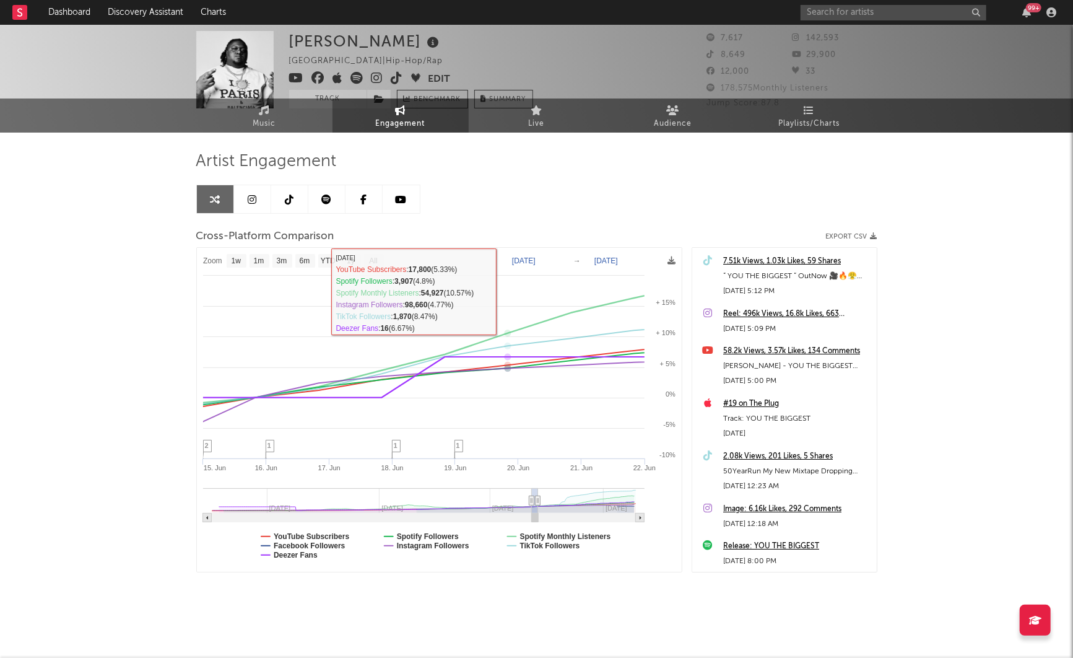 This screenshot has width=1073, height=658. Describe the element at coordinates (797, 261) in the screenshot. I see `div: 7.51k Views, 1.03k Likes, 59 Shares` at that location.